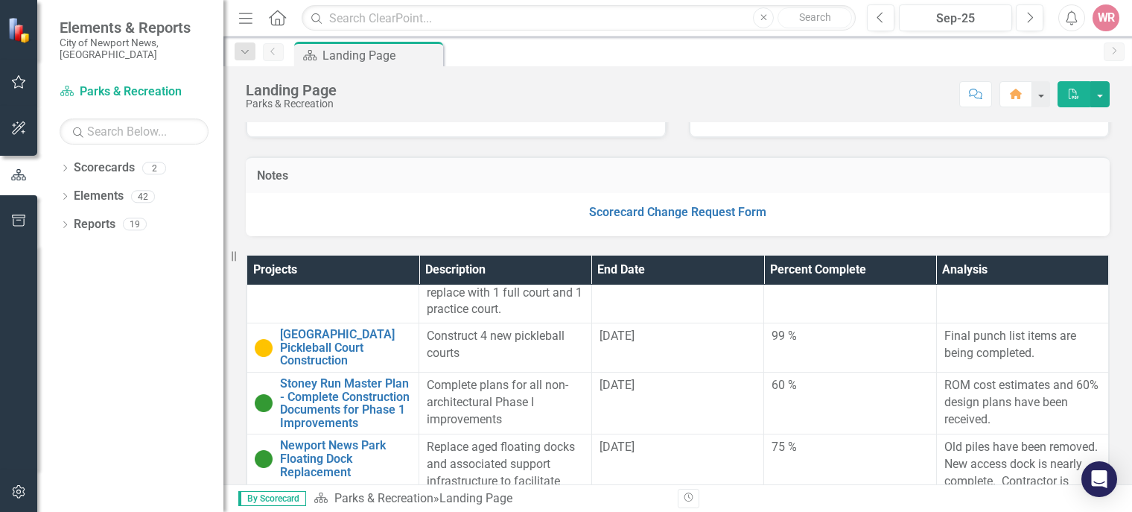 This screenshot has height=512, width=1132. I want to click on p: Final punch list items are being completed., so click(1023, 345).